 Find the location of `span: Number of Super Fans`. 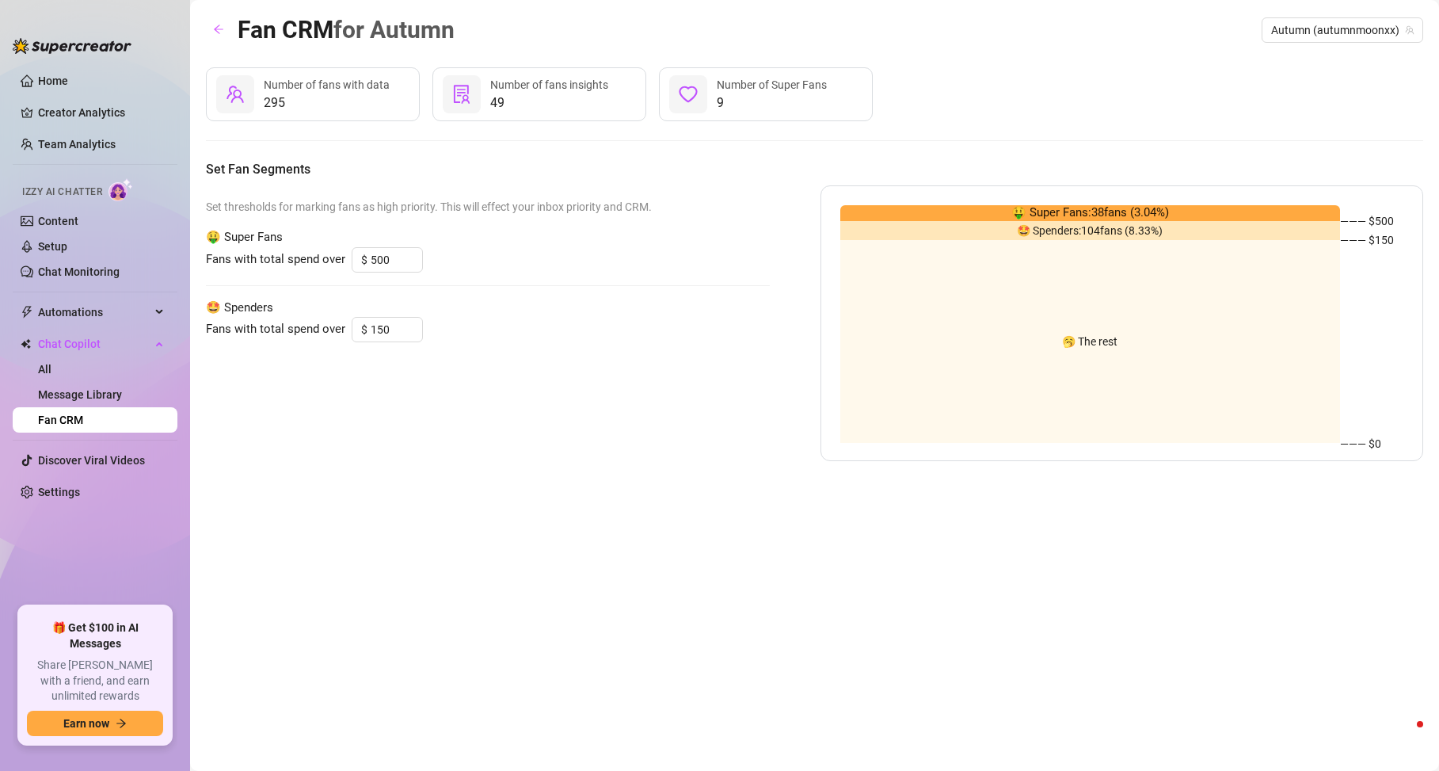

span: Number of Super Fans is located at coordinates (772, 85).